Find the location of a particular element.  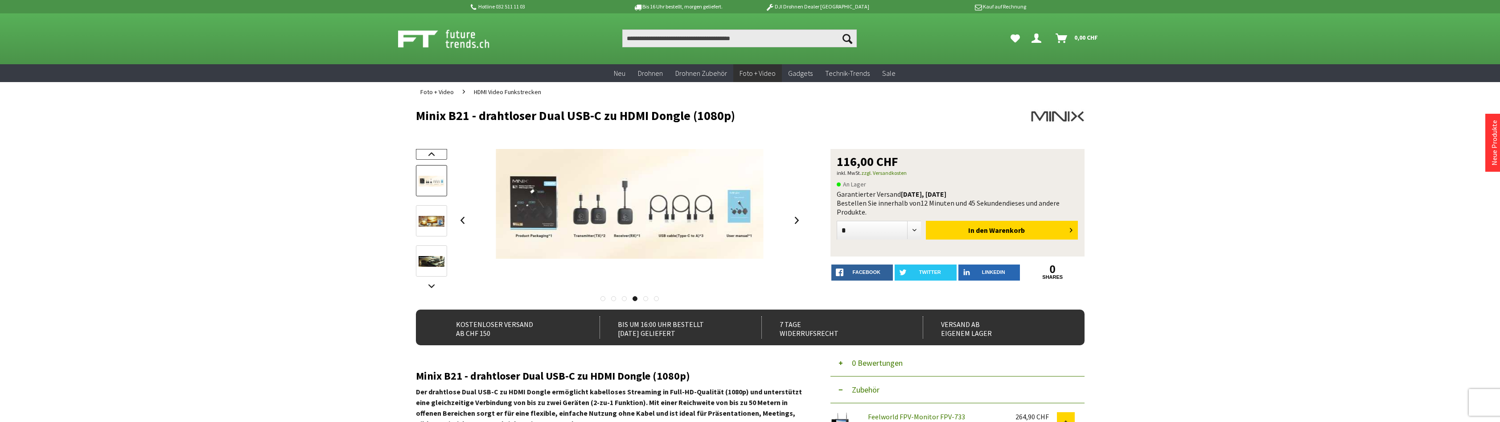

a: Technik-Trends is located at coordinates (847, 73).